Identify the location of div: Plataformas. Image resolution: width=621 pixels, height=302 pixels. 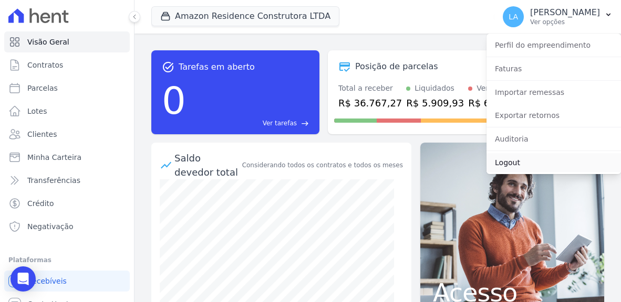
(67, 260).